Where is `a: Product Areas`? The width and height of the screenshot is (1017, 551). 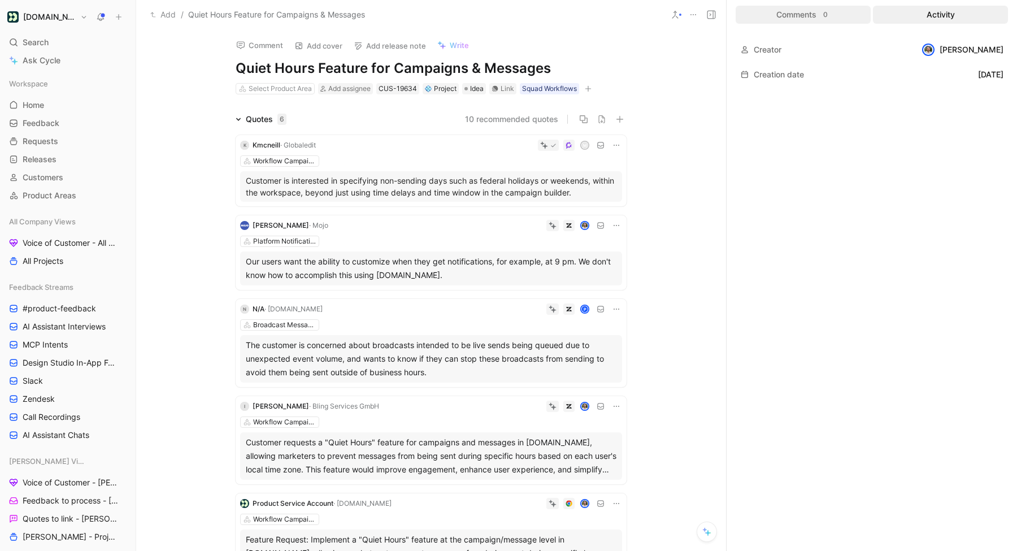 a: Product Areas is located at coordinates (68, 195).